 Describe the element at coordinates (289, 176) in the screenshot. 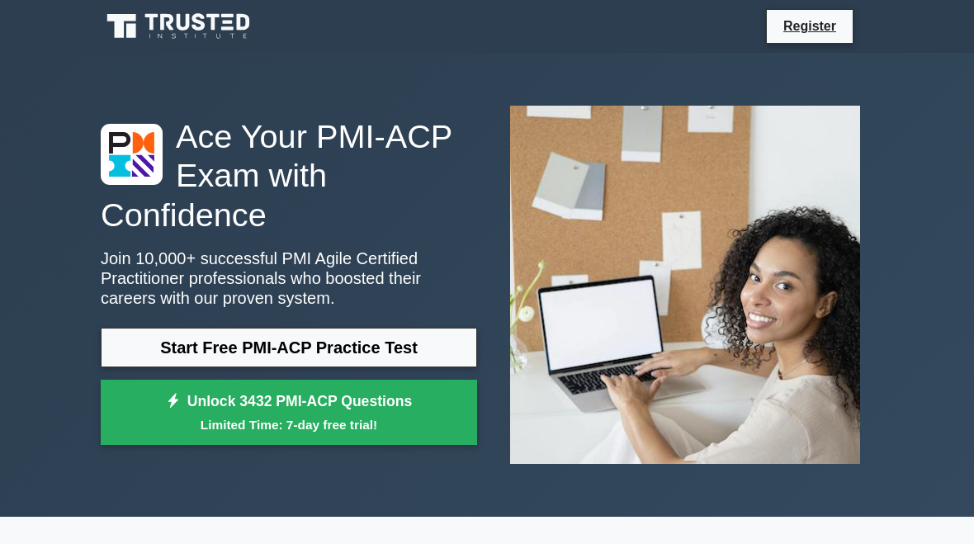

I see `h1: Ace Your PMI-ACP Exam with Confidence` at that location.